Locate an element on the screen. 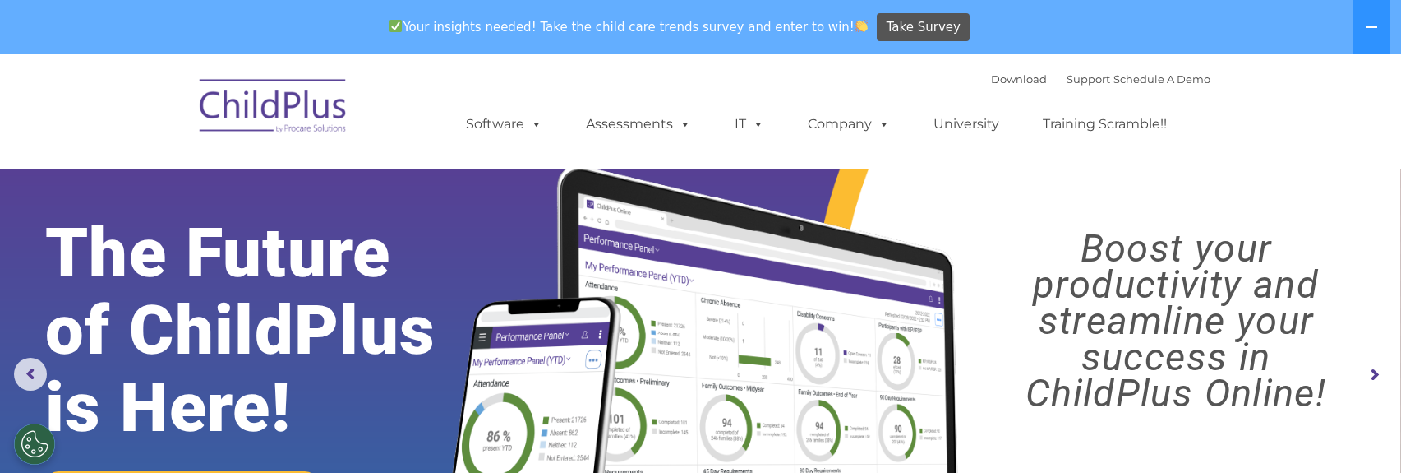 This screenshot has width=1401, height=473. span: Your insights needed! Take the child care trends survey and enter to win! is located at coordinates (629, 26).